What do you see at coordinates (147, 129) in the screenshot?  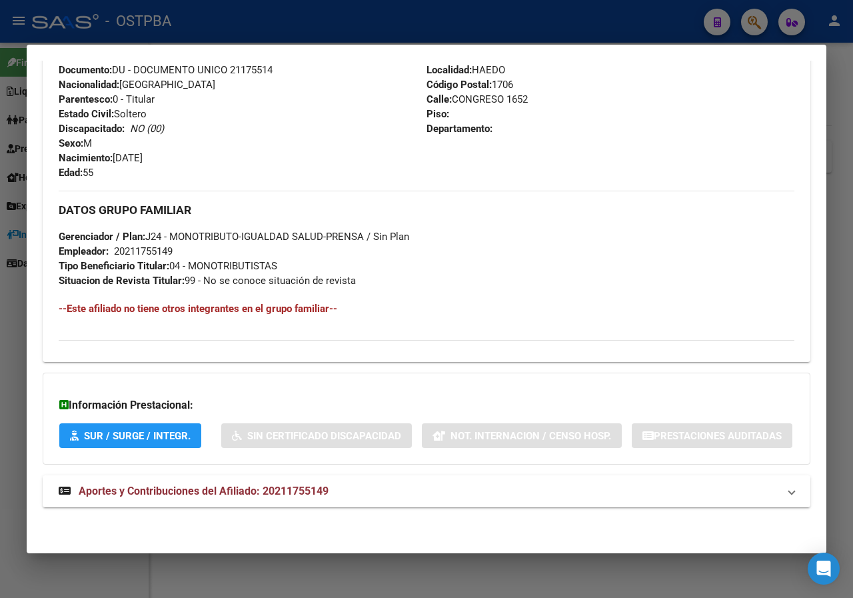 I see `i: NO (00)` at bounding box center [147, 129].